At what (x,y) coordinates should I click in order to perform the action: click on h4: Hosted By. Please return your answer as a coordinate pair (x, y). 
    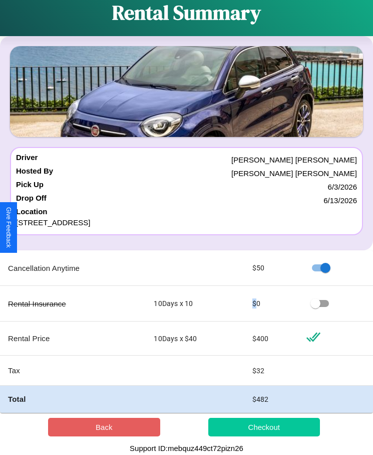
    Looking at the image, I should click on (35, 173).